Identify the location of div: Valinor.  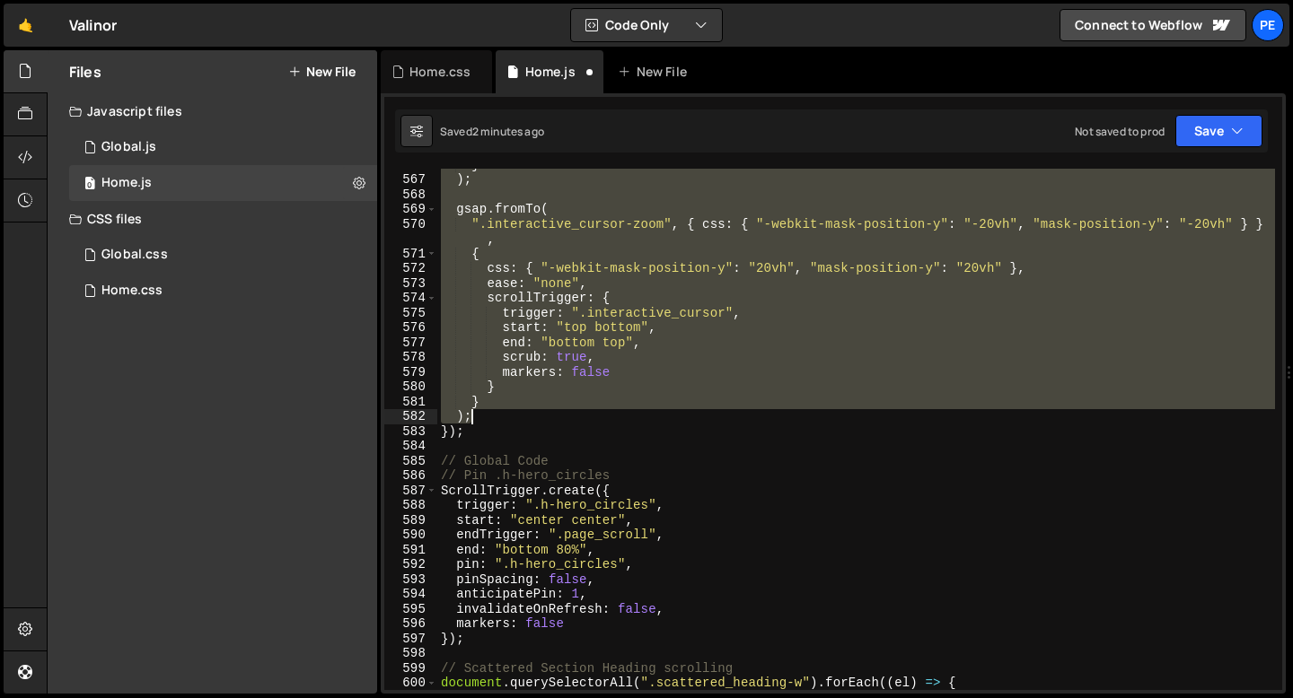
(92, 25).